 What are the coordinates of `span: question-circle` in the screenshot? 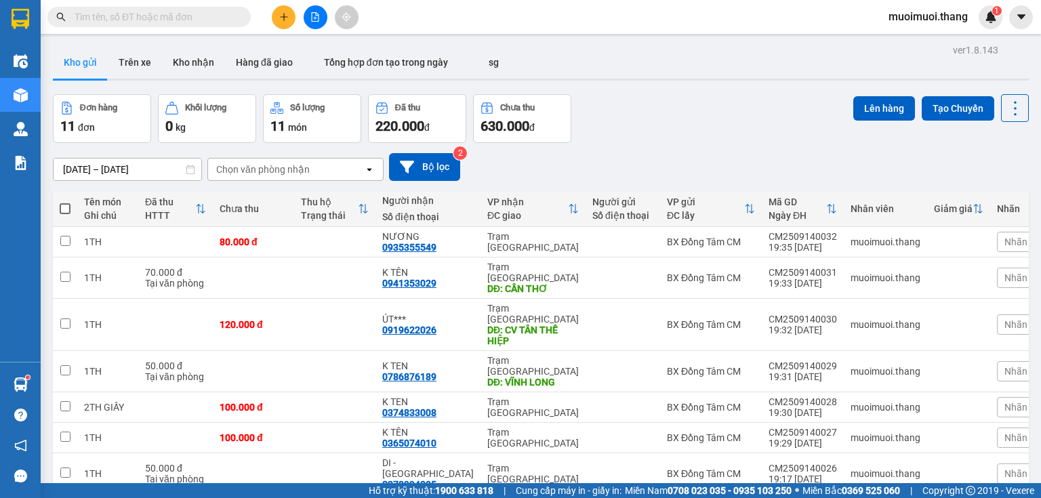 It's located at (20, 415).